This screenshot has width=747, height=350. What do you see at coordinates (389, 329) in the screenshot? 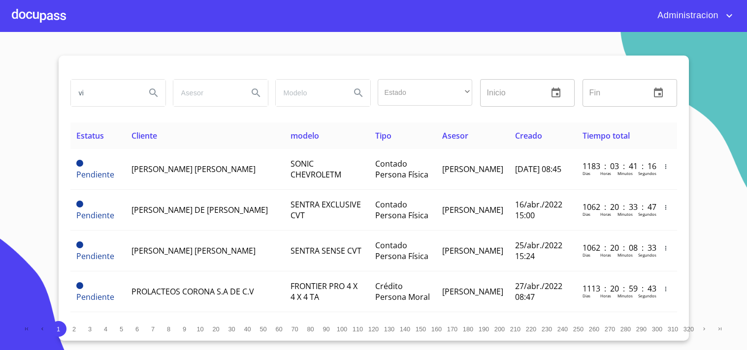
I see `button: 130` at bounding box center [389, 329].